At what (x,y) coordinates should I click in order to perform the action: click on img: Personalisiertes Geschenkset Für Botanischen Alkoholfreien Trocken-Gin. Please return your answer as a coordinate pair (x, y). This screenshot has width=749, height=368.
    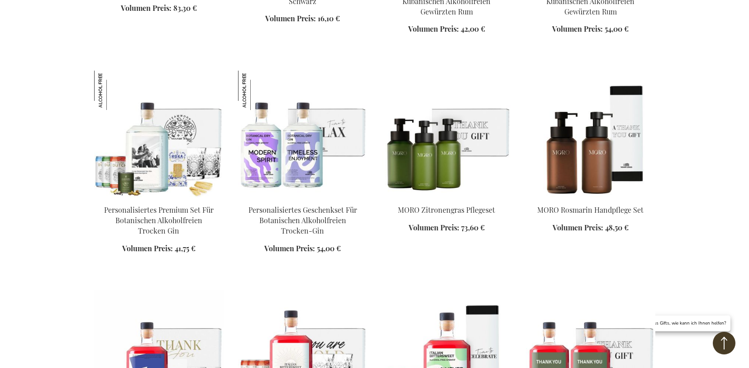
    Looking at the image, I should click on (258, 90).